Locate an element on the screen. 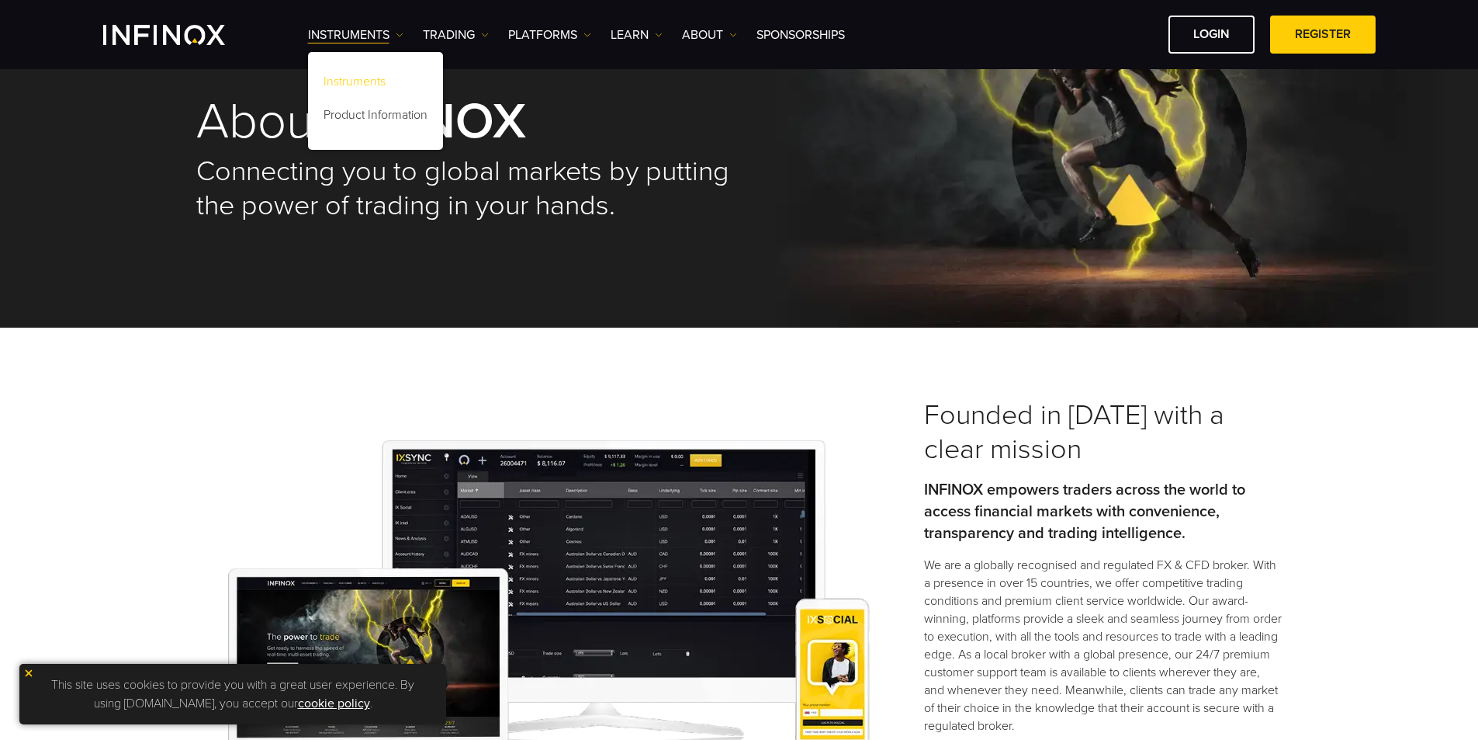 This screenshot has height=740, width=1478. p: INFINOX empowers traders across the world to access financial markets with convenience, transpare... is located at coordinates (1104, 511).